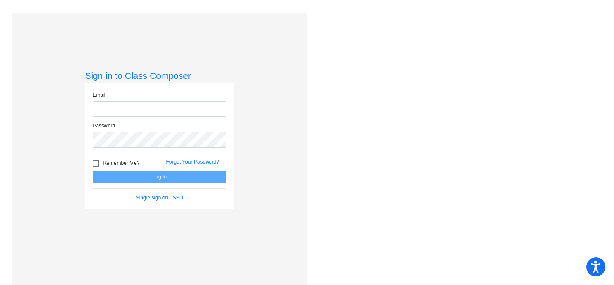  What do you see at coordinates (104, 126) in the screenshot?
I see `label: Password` at bounding box center [104, 126].